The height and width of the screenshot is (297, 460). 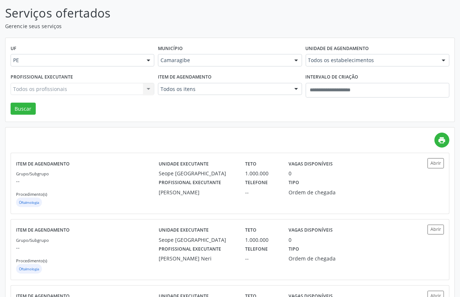 I want to click on button: Buscar, so click(x=23, y=109).